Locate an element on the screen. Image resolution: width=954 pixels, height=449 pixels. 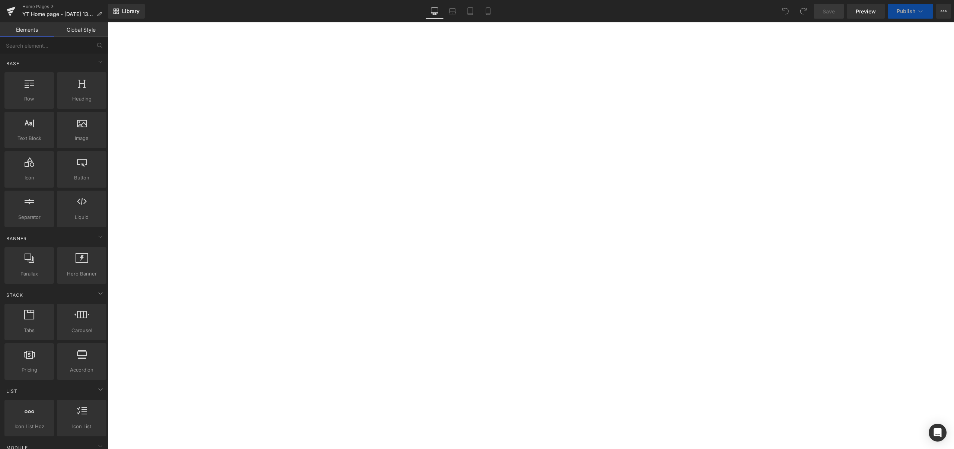
a: Preview is located at coordinates (866, 11).